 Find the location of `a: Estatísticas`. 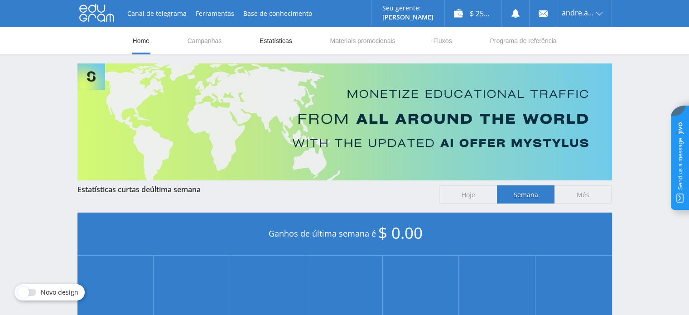

a: Estatísticas is located at coordinates (276, 41).